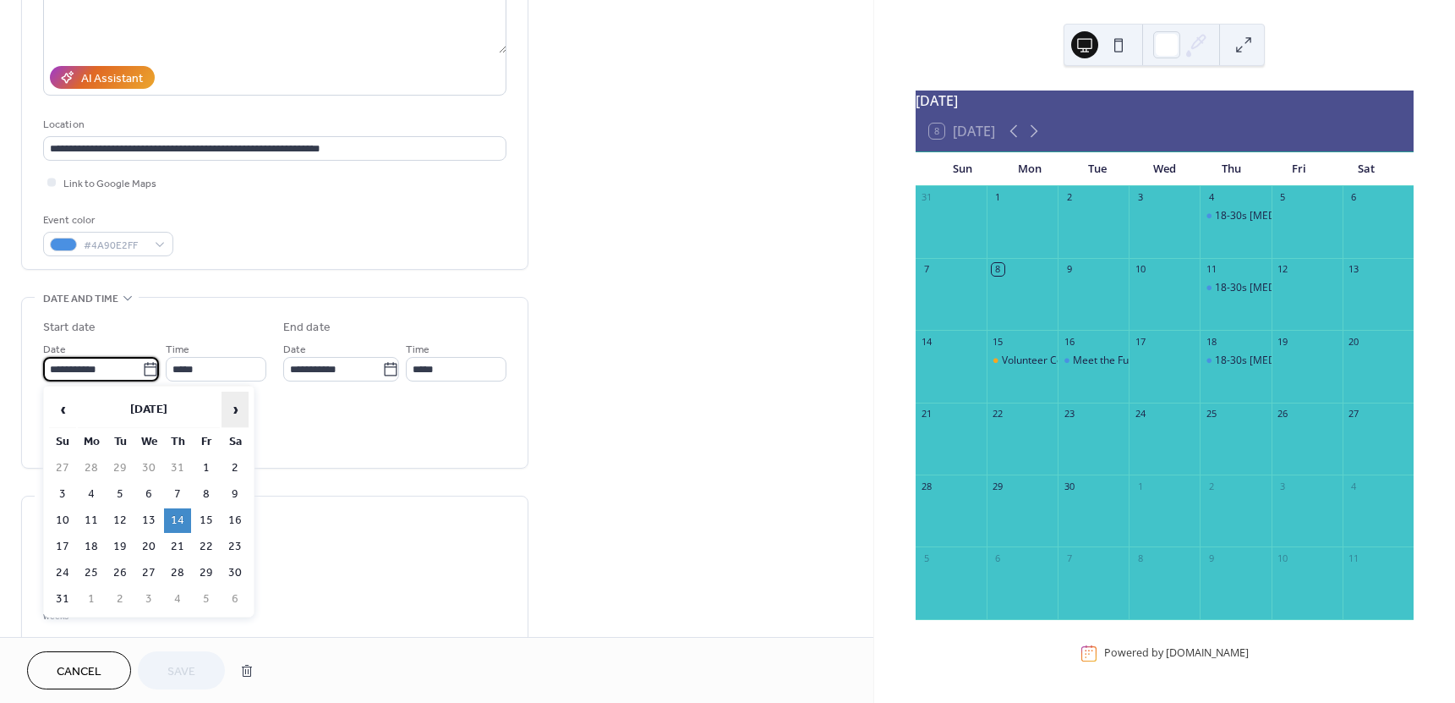 The width and height of the screenshot is (1455, 703). What do you see at coordinates (1069, 413) in the screenshot?
I see `div: 23` at bounding box center [1069, 413].